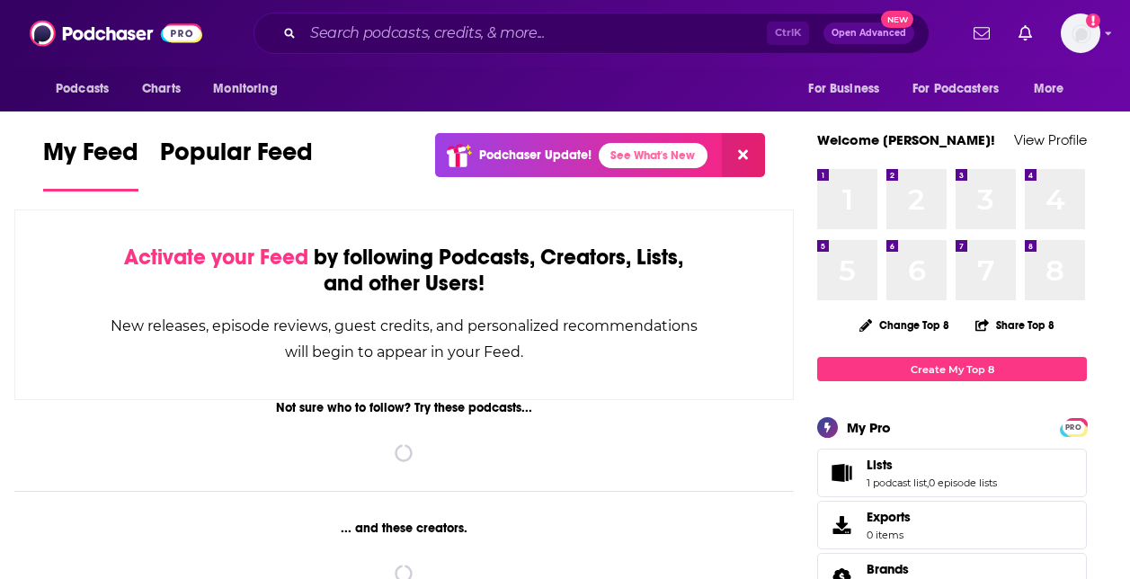 The width and height of the screenshot is (1130, 579). Describe the element at coordinates (116, 33) in the screenshot. I see `a: Podchaser - Follow, Share and Rate Podcasts` at that location.